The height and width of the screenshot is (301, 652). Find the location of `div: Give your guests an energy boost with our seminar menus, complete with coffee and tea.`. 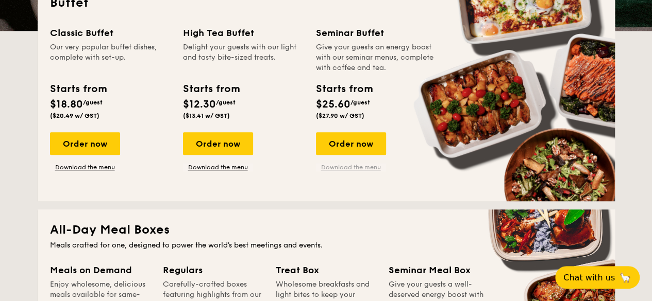

div: Give your guests an energy boost with our seminar menus, complete with coffee and tea. is located at coordinates (376, 58).